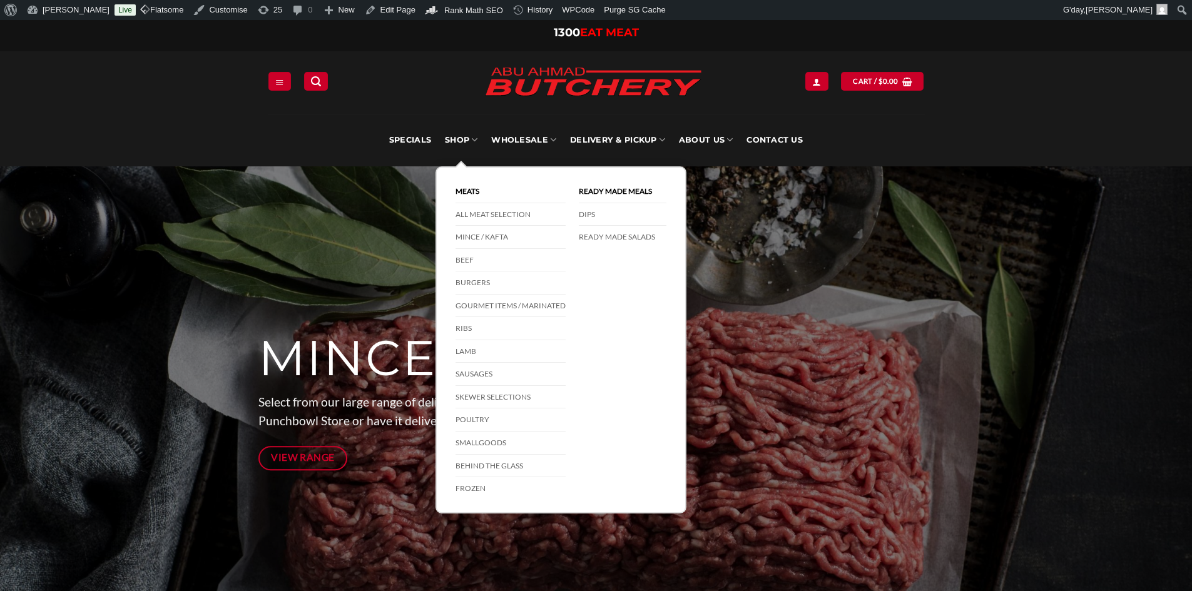 The width and height of the screenshot is (1192, 591). Describe the element at coordinates (524, 140) in the screenshot. I see `a: Wholesale` at that location.